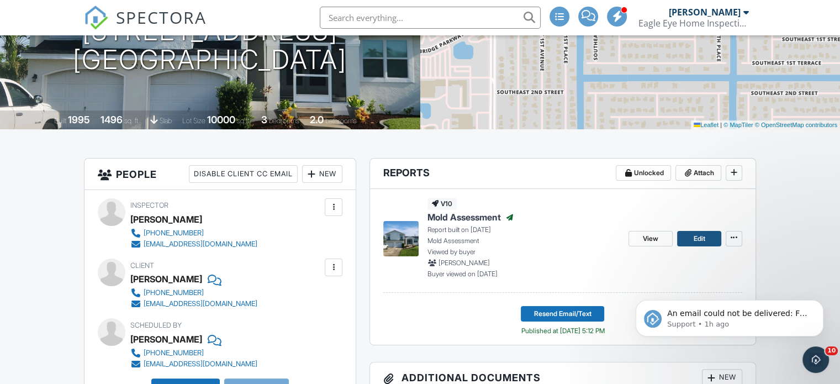  Describe the element at coordinates (110, 41) in the screenshot. I see `div: message notification from Support, 1h ago. An email could not be delivered: For more information,...` at that location.